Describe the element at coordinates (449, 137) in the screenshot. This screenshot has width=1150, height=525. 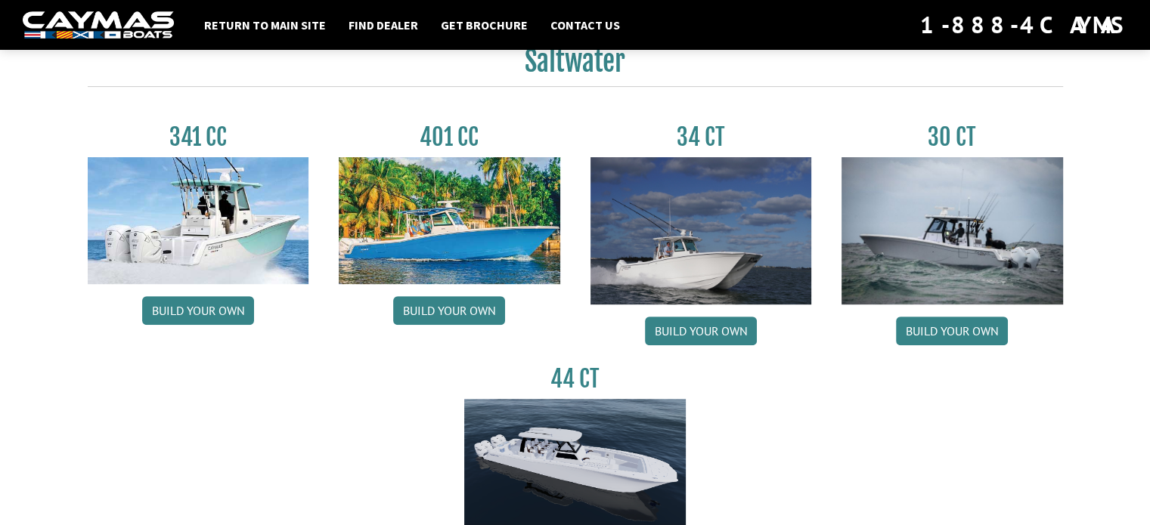
I see `h3: 401 CC` at that location.